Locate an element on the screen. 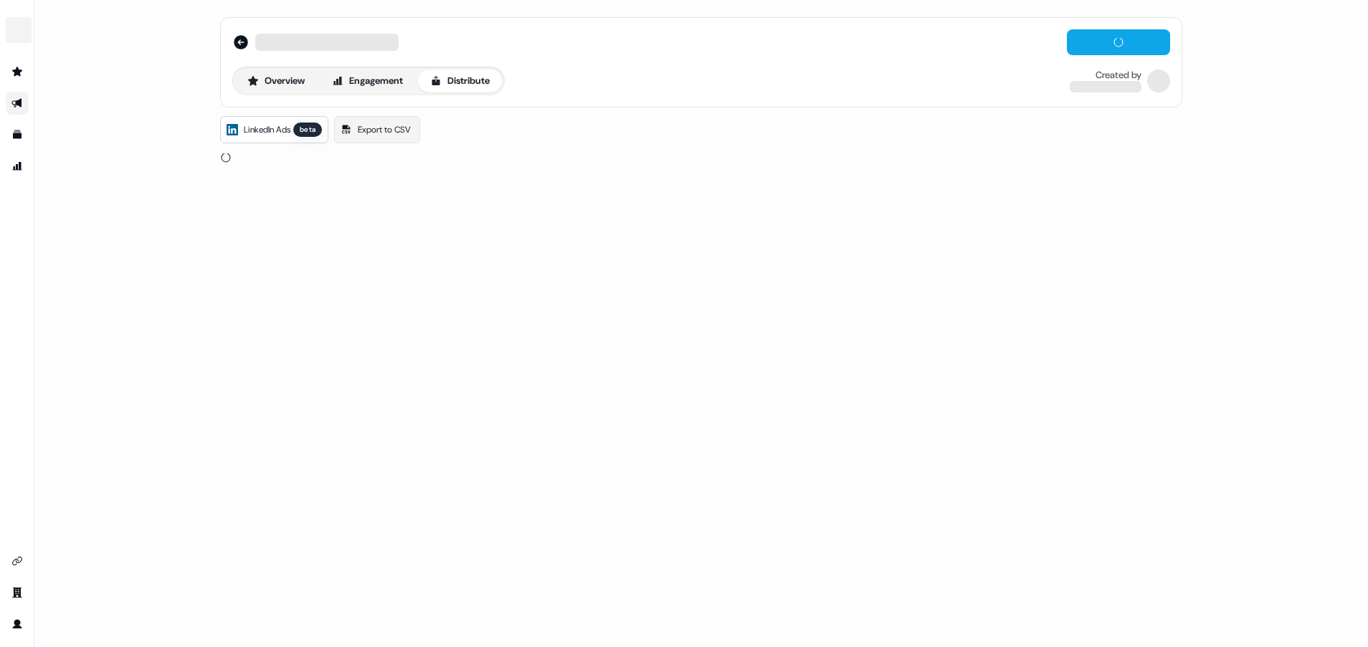  a: Go to templates is located at coordinates (17, 135).